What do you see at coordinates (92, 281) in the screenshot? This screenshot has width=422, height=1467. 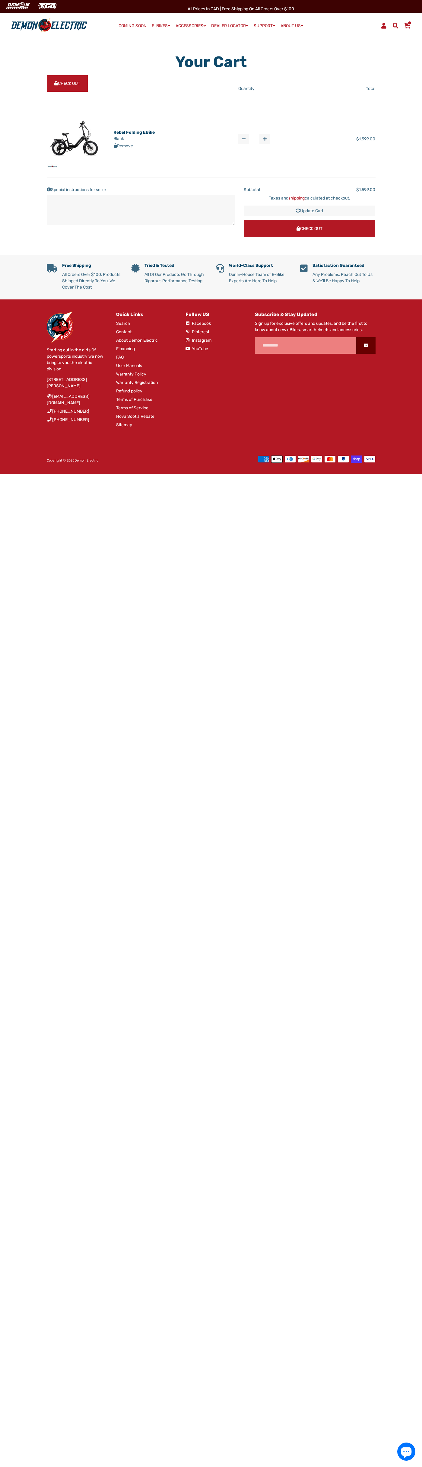 I see `p: All Orders Over $100, Products Shipped Directly To You, We Cover The Cost` at bounding box center [92, 281].